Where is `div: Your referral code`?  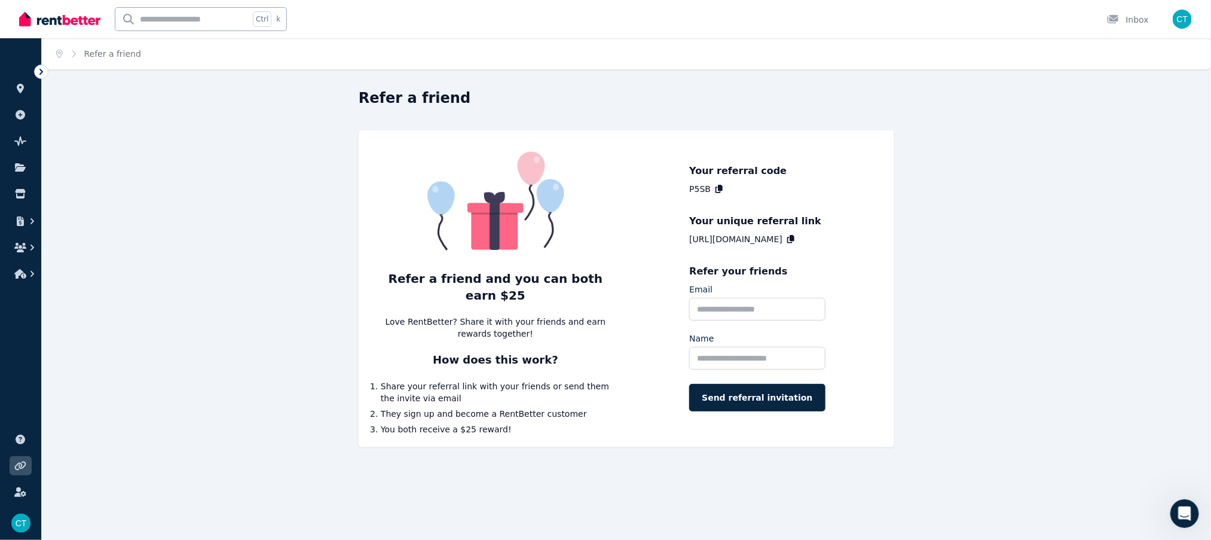 div: Your referral code is located at coordinates (757, 171).